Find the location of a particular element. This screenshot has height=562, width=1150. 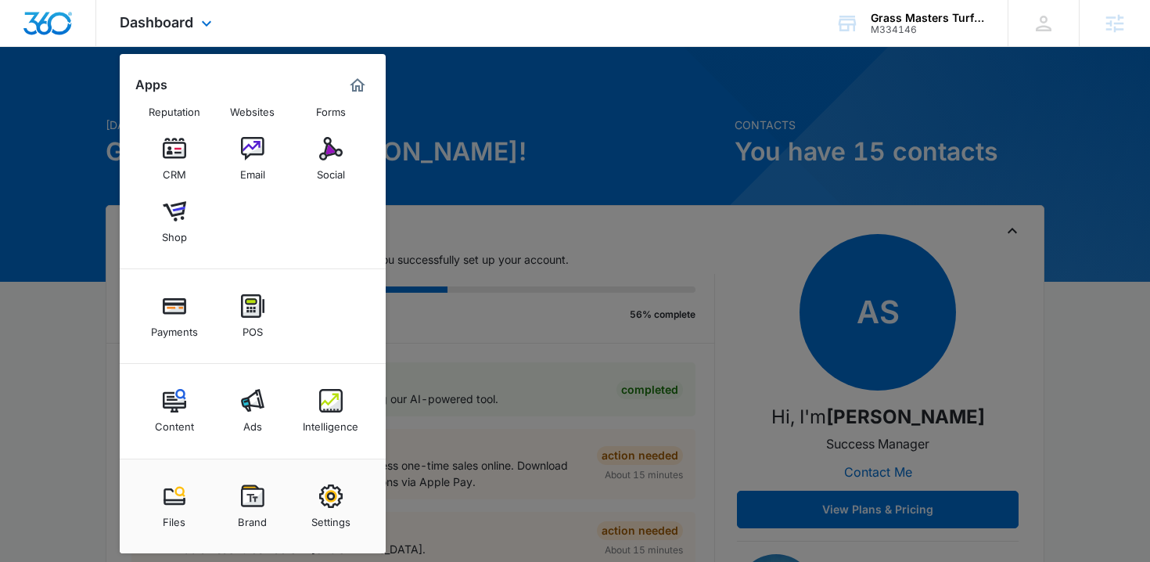

div: POS is located at coordinates (253, 328).